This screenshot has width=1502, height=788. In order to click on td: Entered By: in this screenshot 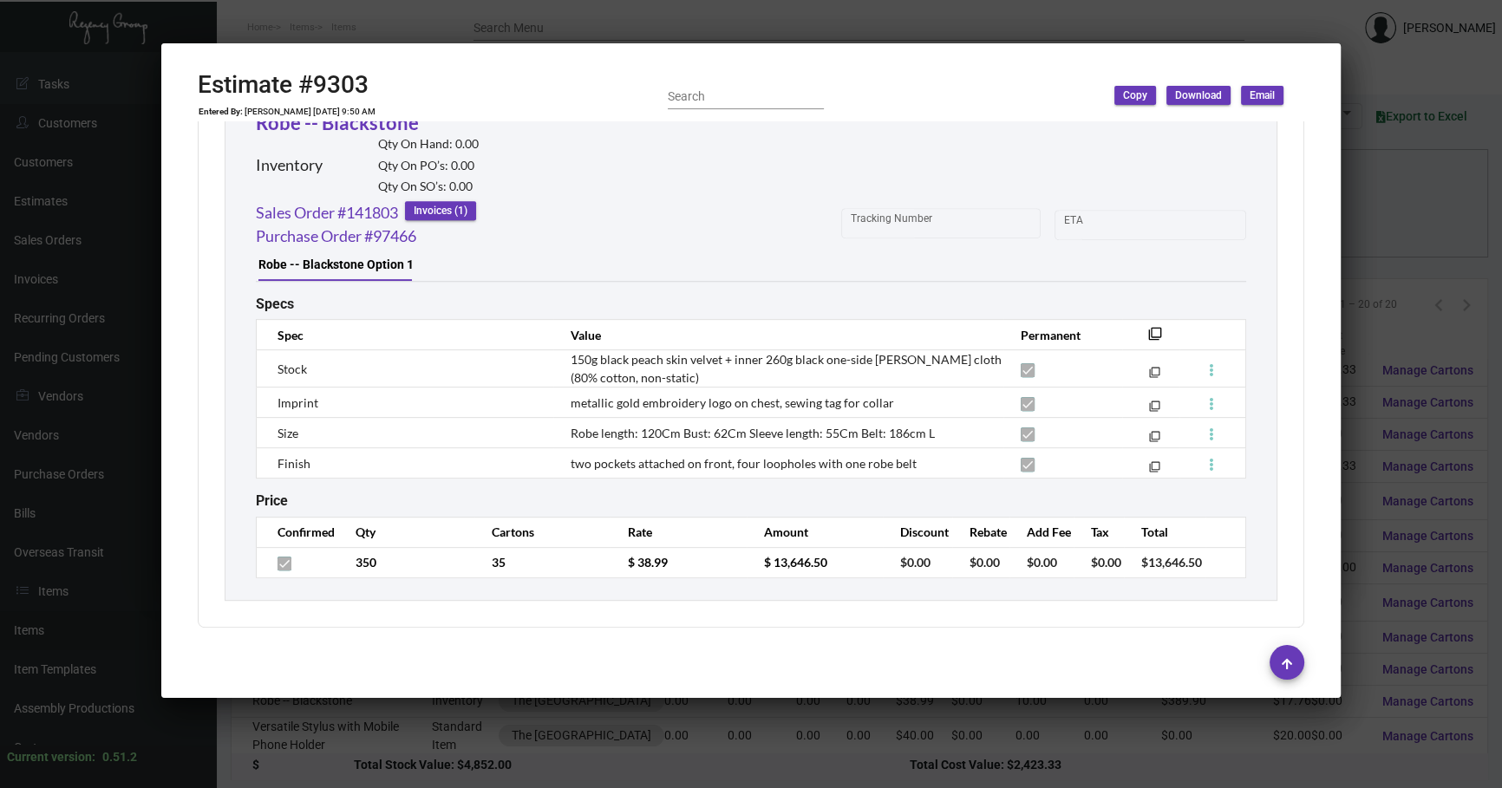, I will do `click(220, 112)`.